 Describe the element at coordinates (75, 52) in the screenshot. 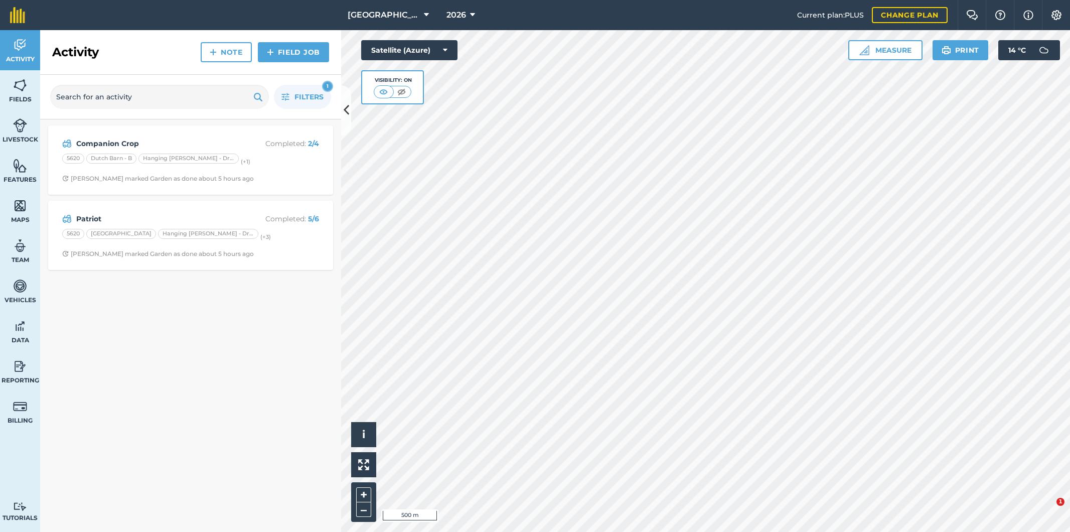

I see `h2: Activity` at that location.